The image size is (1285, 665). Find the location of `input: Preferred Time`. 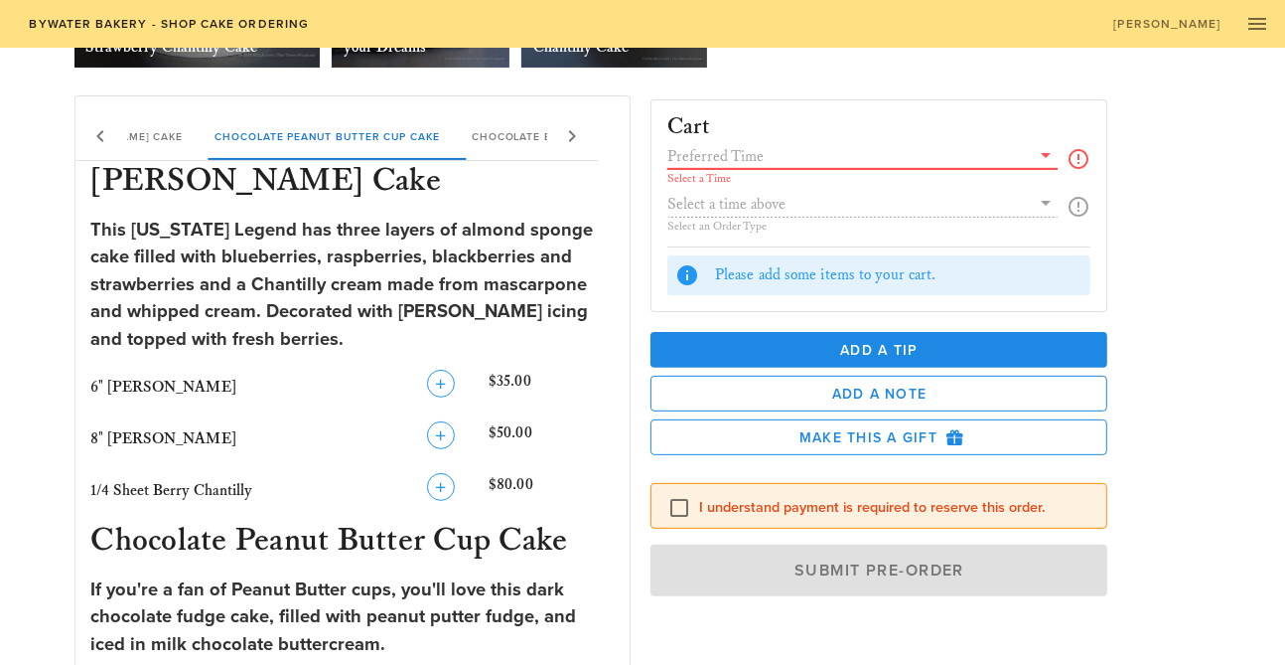

input: Preferred Time is located at coordinates (848, 156).